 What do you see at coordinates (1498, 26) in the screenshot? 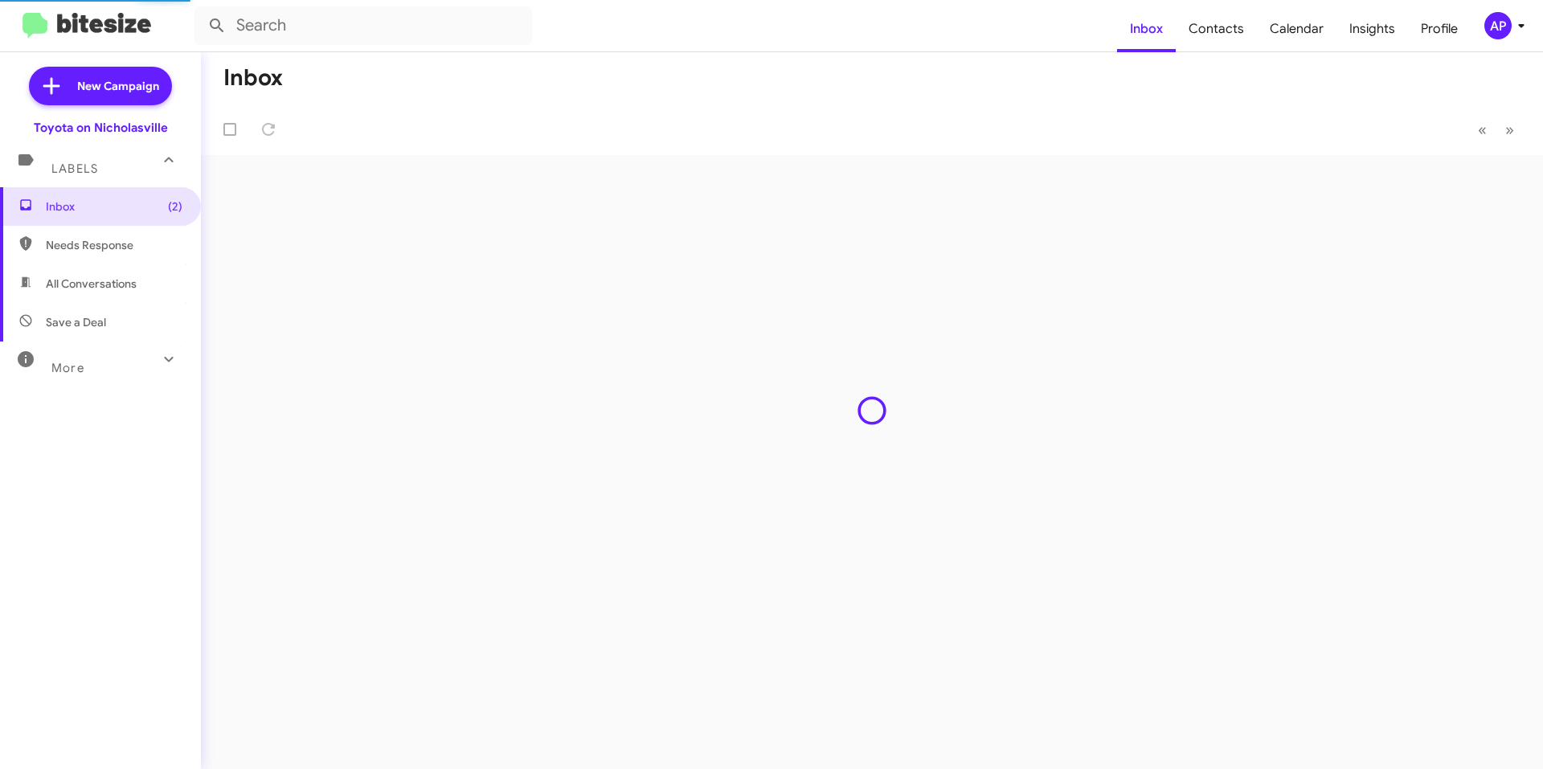
I see `div: AP` at bounding box center [1498, 26].